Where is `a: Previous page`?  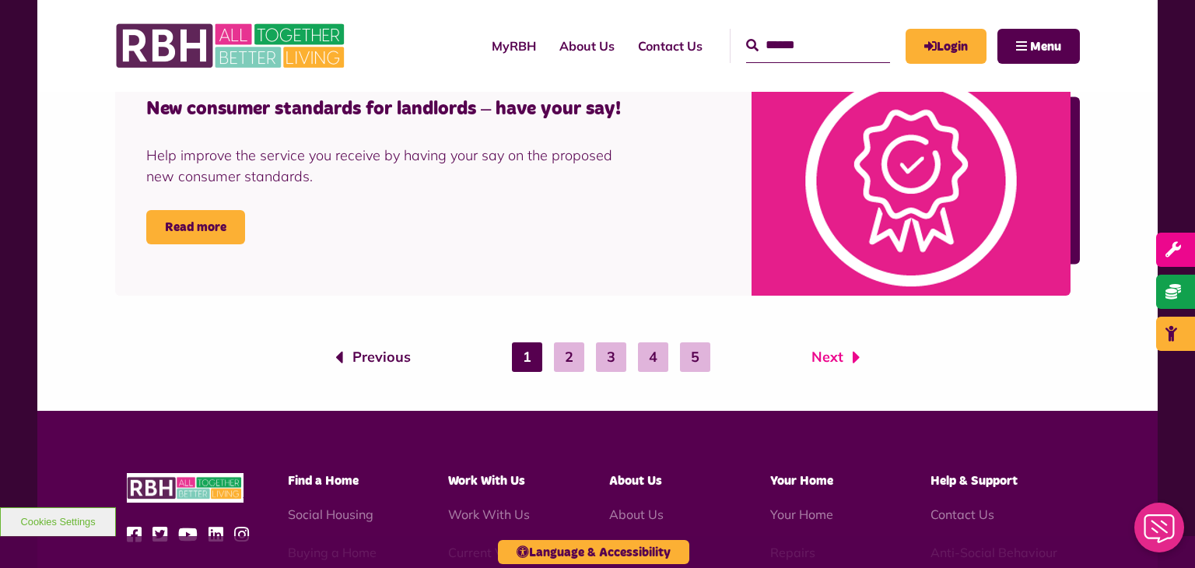 a: Previous page is located at coordinates (373, 357).